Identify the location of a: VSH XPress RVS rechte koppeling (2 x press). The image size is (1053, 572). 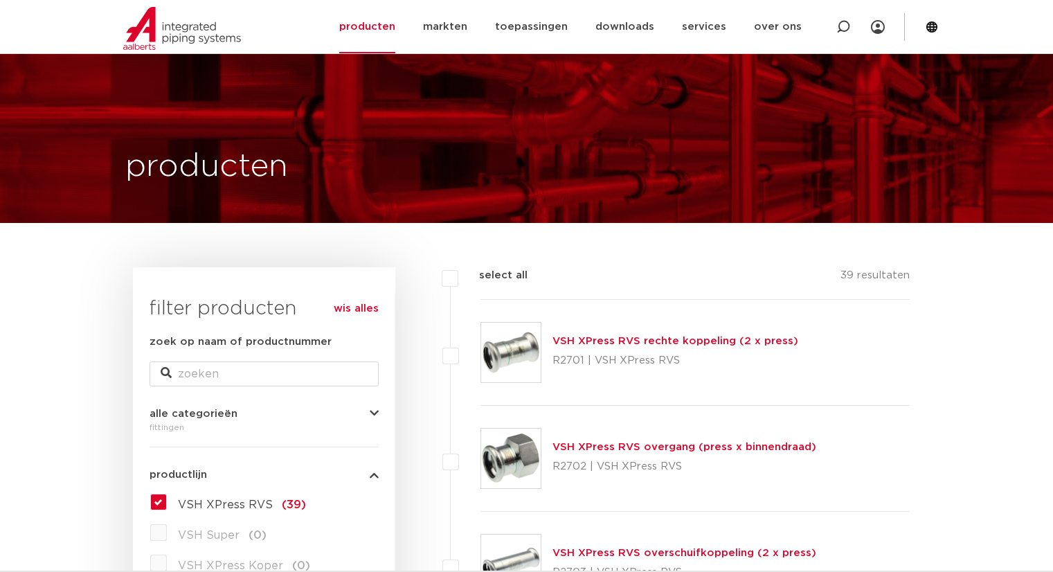
(675, 341).